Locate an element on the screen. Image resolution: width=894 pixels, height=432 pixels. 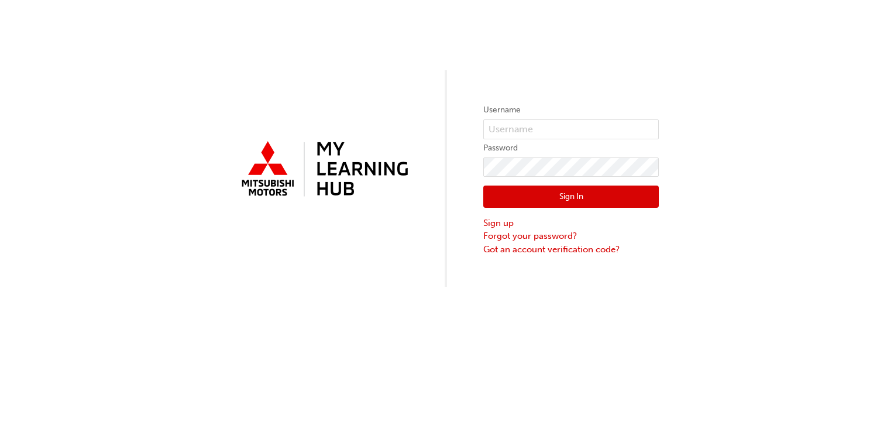
img: mmal is located at coordinates (323, 170).